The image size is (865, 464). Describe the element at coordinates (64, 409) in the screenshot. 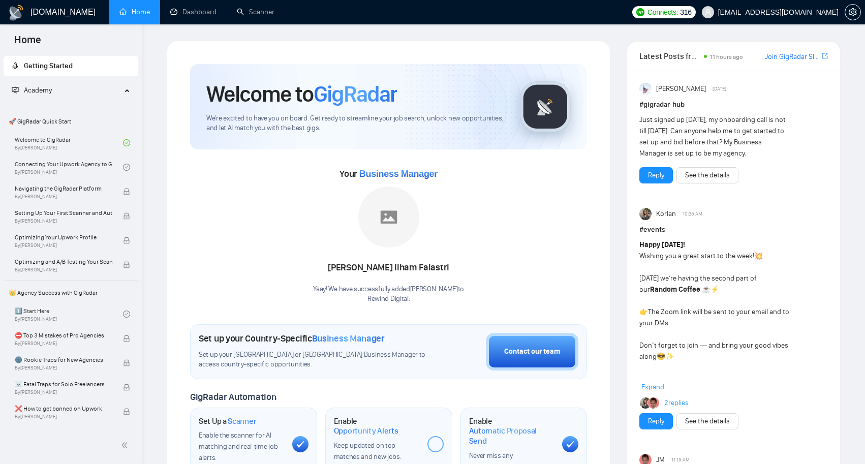

I see `span: ❌ How to get banned on Upwork` at that location.